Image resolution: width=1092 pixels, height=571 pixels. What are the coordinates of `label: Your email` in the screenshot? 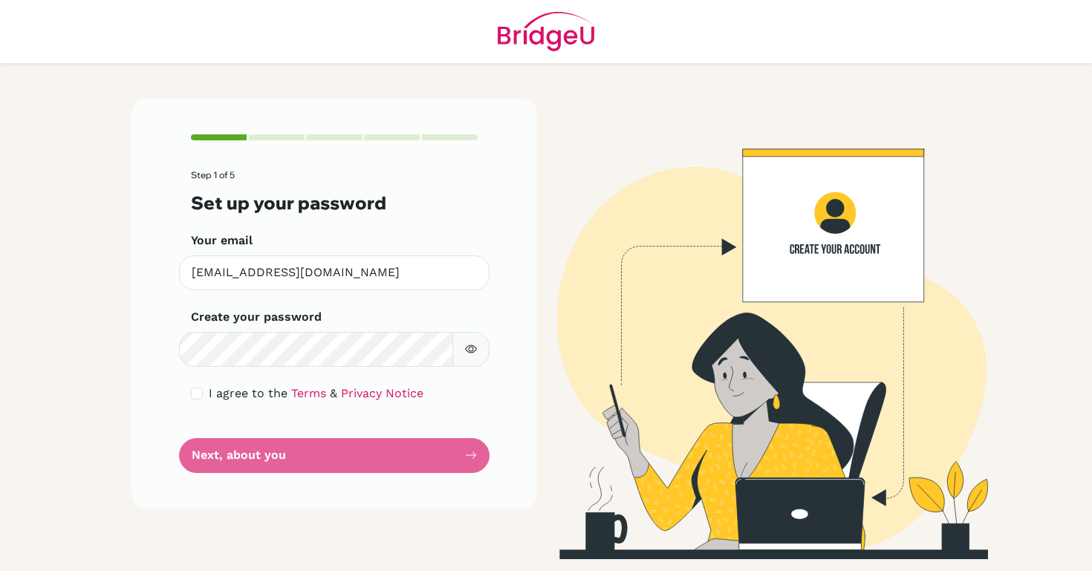 It's located at (221, 241).